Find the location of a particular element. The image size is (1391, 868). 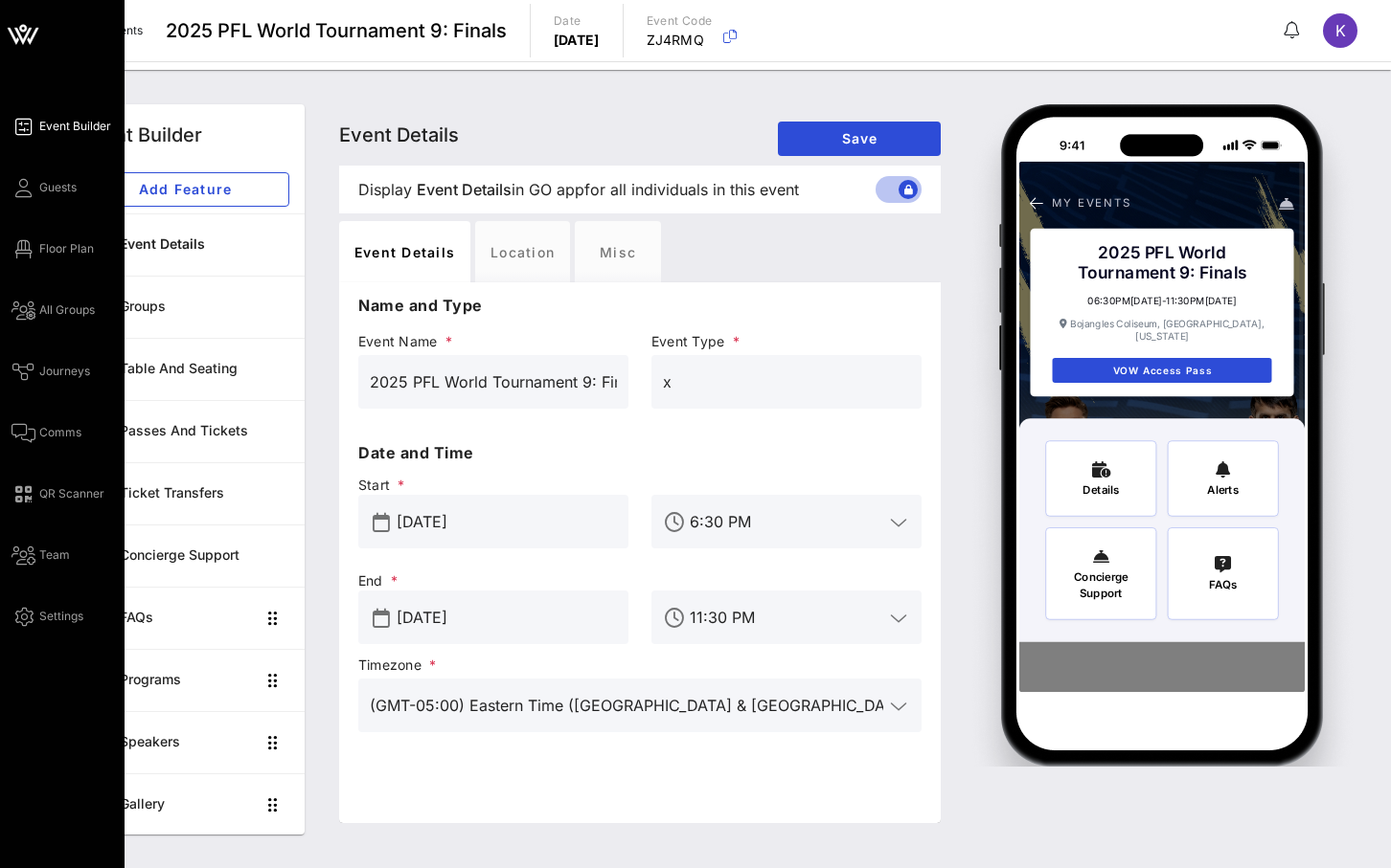

a: Concierge Support is located at coordinates (185, 555).